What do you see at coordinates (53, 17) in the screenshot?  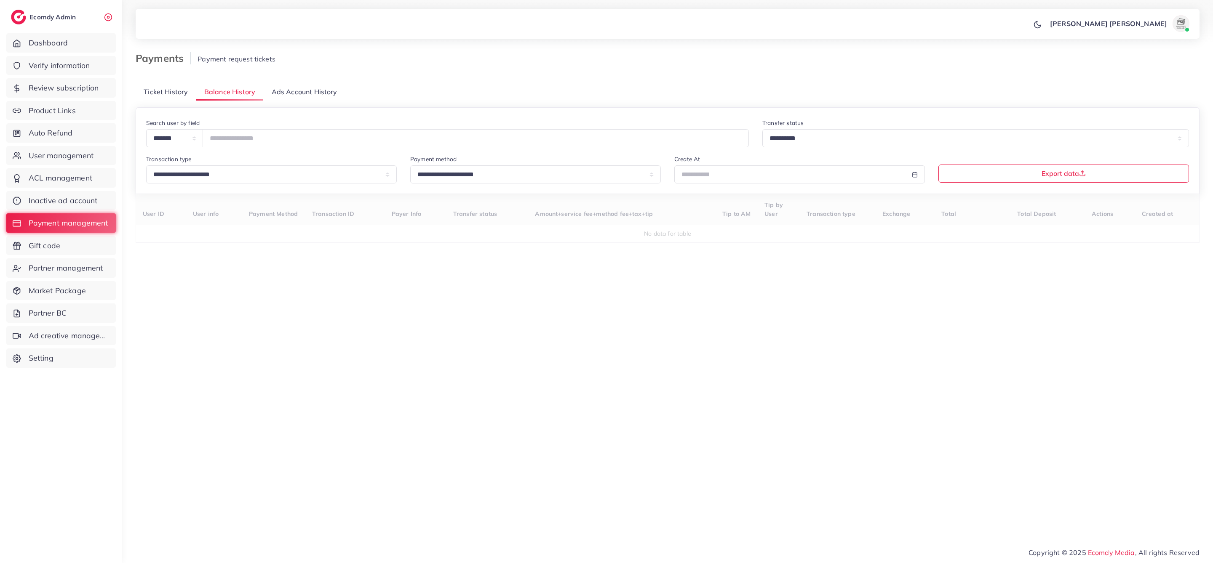 I see `h2: Ecomdy Admin` at bounding box center [53, 17].